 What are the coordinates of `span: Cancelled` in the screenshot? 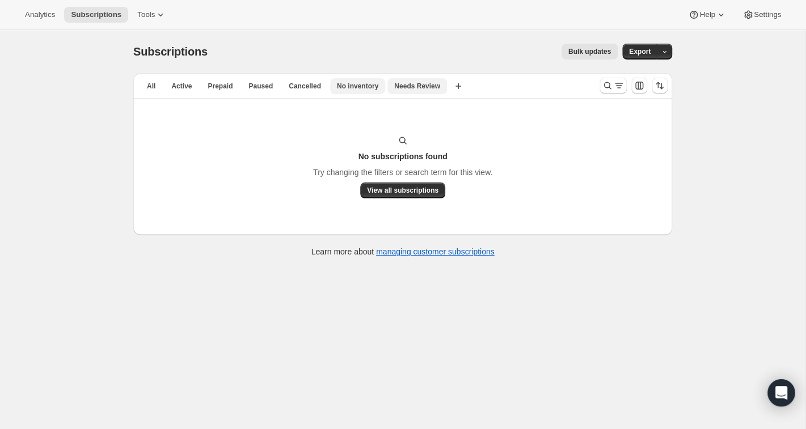 It's located at (305, 86).